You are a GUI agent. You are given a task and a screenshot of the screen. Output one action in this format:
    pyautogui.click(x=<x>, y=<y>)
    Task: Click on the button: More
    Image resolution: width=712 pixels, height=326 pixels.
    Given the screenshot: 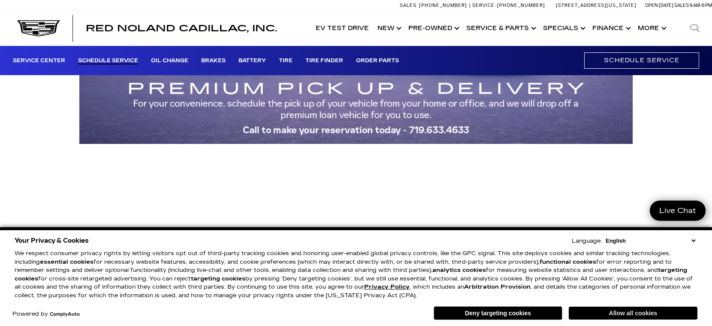 What is the action you would take?
    pyautogui.click(x=651, y=28)
    